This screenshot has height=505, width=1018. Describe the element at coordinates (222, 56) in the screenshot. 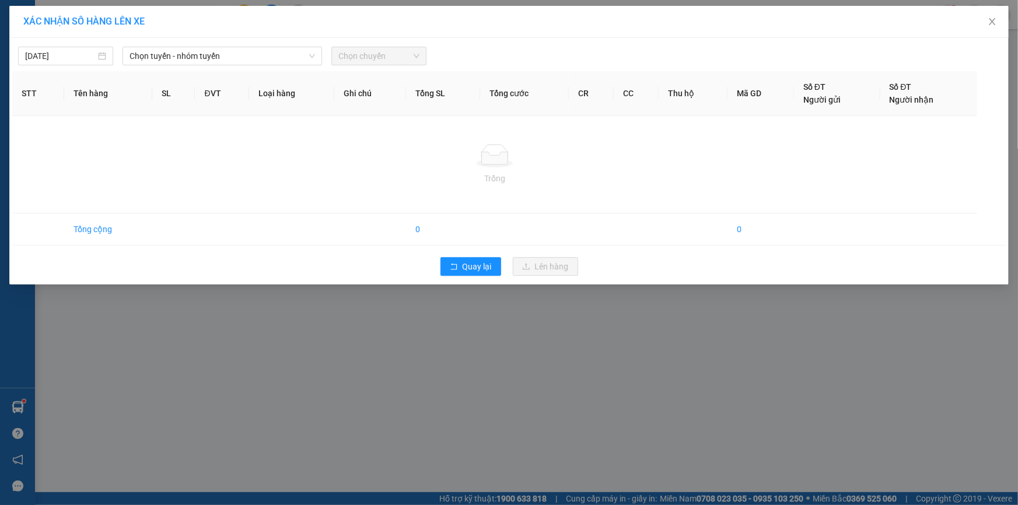

I see `span: Chọn tuyến - nhóm tuyến` at that location.